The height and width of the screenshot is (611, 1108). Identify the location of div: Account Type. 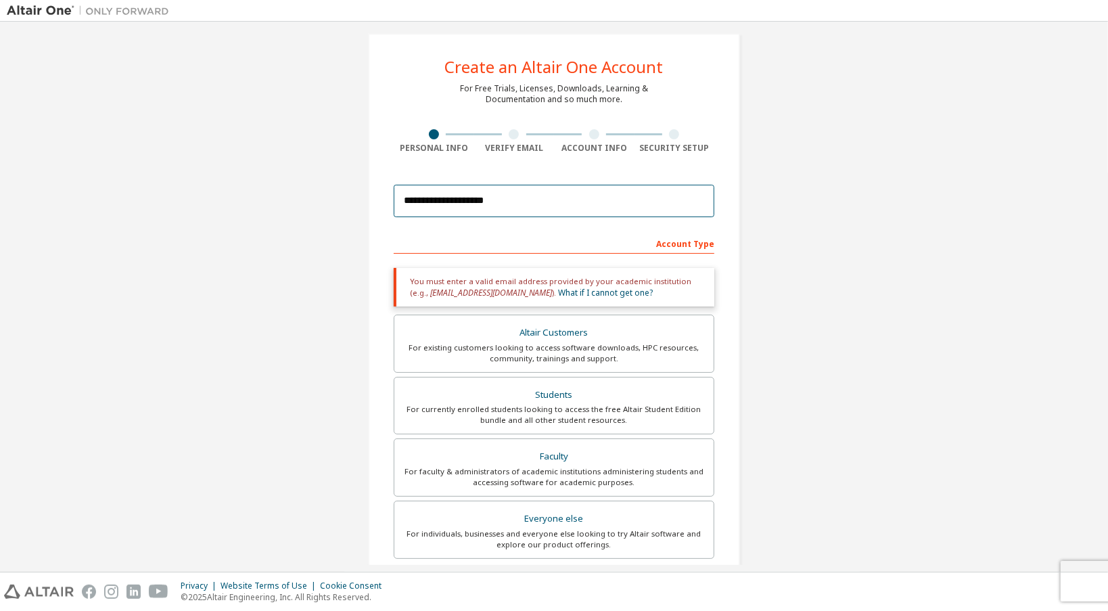
(554, 243).